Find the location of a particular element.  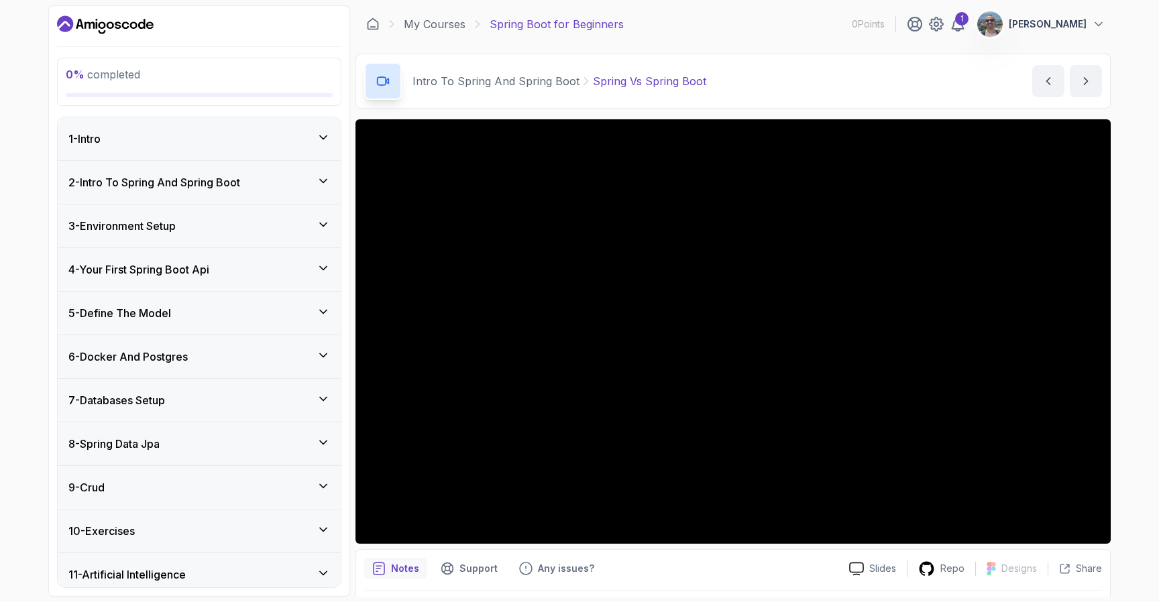

h3: 2 - Intro To Spring And Spring Boot is located at coordinates (154, 182).